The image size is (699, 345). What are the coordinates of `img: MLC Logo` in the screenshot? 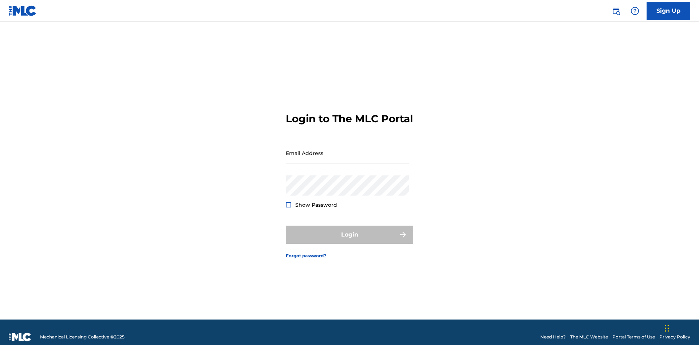 It's located at (23, 11).